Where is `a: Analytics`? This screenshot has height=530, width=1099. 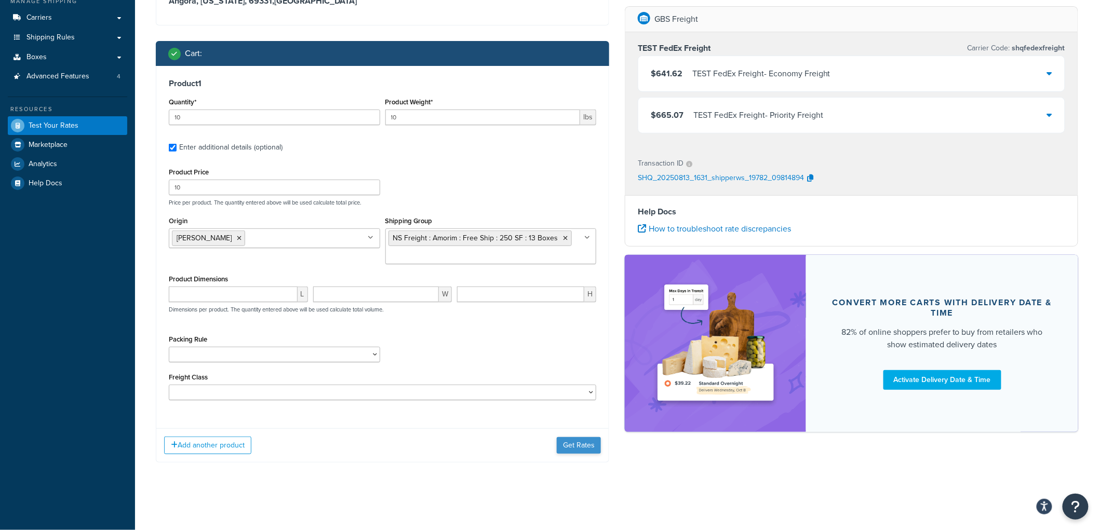
a: Analytics is located at coordinates (68, 164).